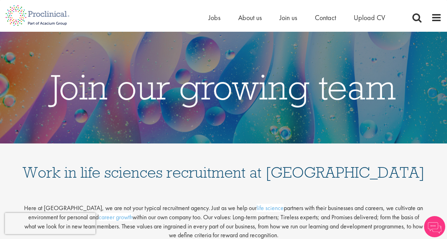  I want to click on a: About us, so click(250, 18).